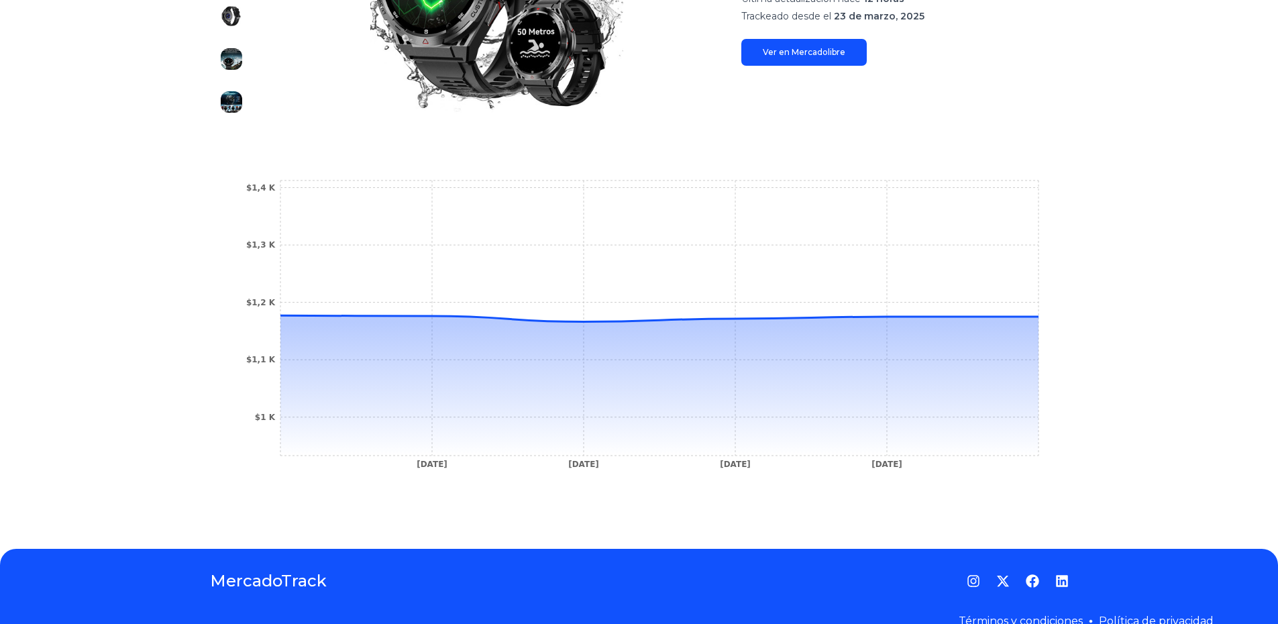  I want to click on tspan: $1,3 K, so click(260, 245).